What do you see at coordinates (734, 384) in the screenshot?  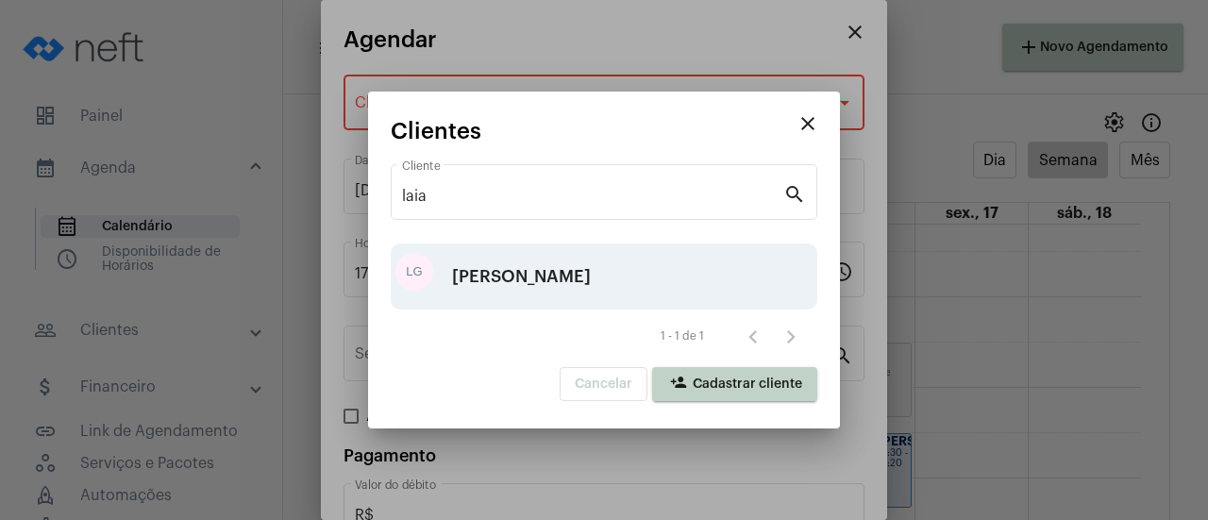 I see `button: Cadastrar cliente` at bounding box center [734, 384].